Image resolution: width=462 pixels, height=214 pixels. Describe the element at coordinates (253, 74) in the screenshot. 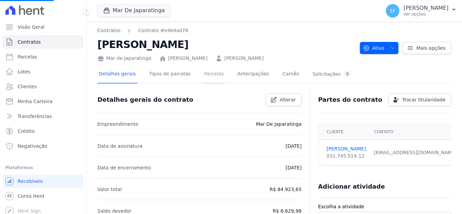

I see `a: Antecipações` at that location.